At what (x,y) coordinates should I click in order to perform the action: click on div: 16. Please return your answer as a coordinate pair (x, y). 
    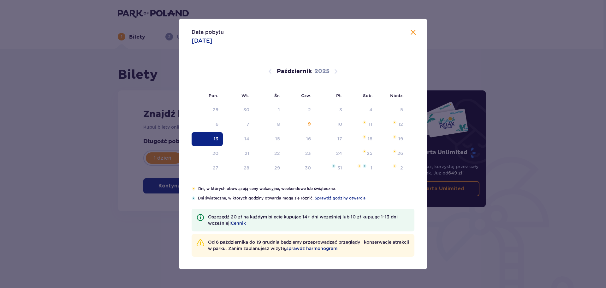
    Looking at the image, I should click on (308, 139).